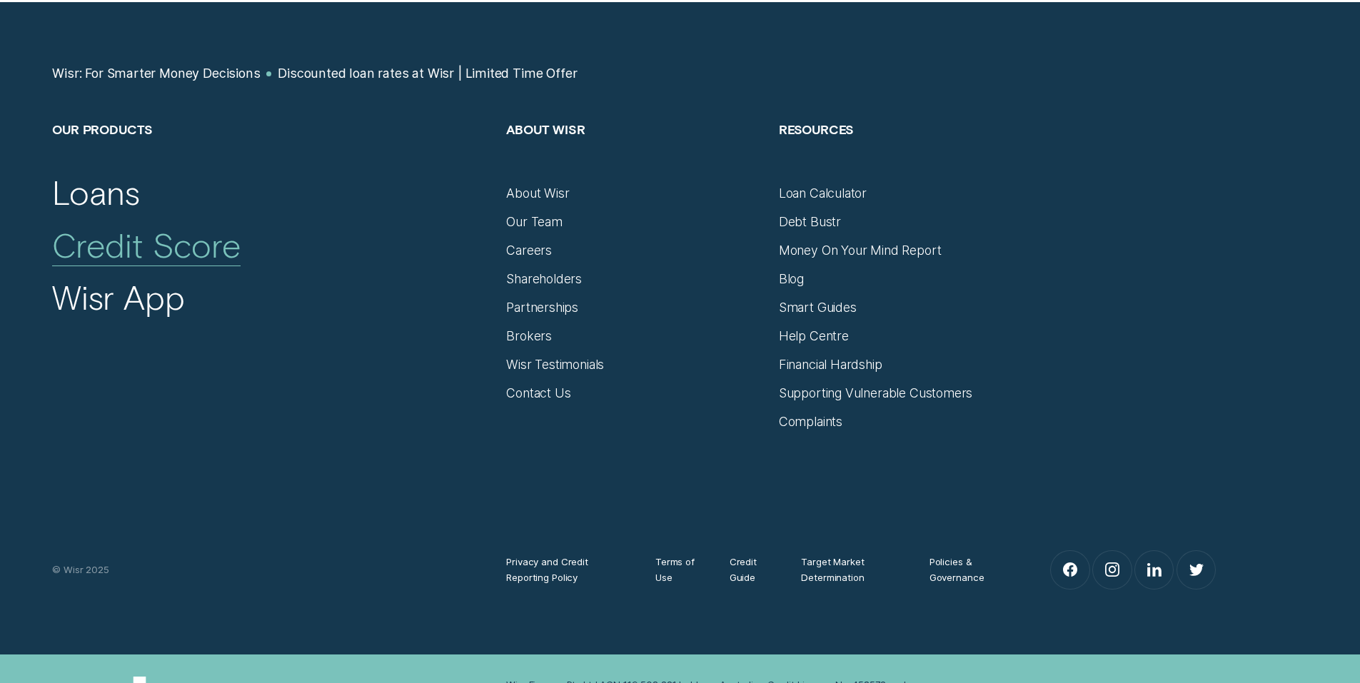 The image size is (1360, 683). What do you see at coordinates (817, 308) in the screenshot?
I see `div: Smart Guides` at bounding box center [817, 308].